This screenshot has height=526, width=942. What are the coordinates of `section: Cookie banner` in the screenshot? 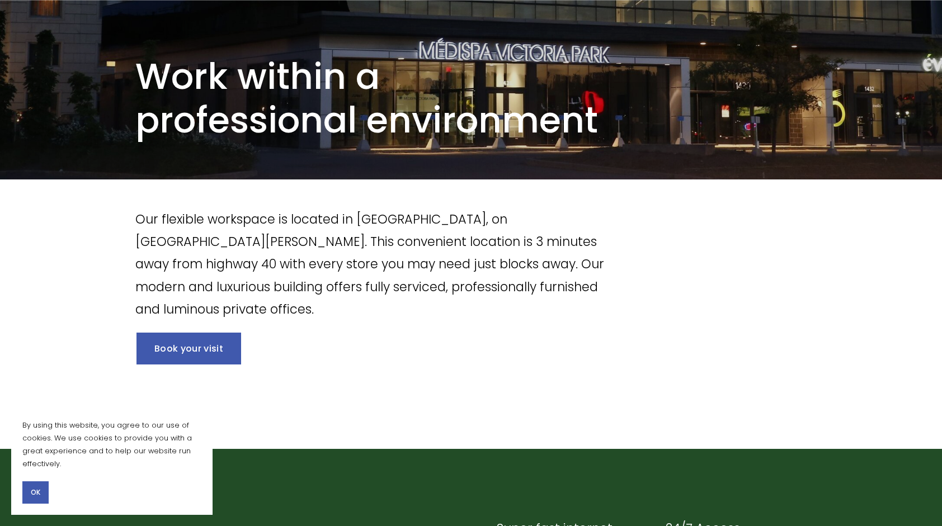 It's located at (112, 461).